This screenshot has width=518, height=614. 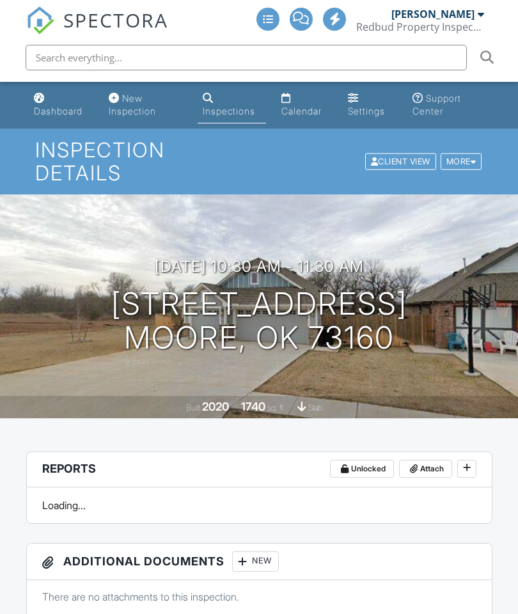 I want to click on span: sq. ft., so click(x=276, y=407).